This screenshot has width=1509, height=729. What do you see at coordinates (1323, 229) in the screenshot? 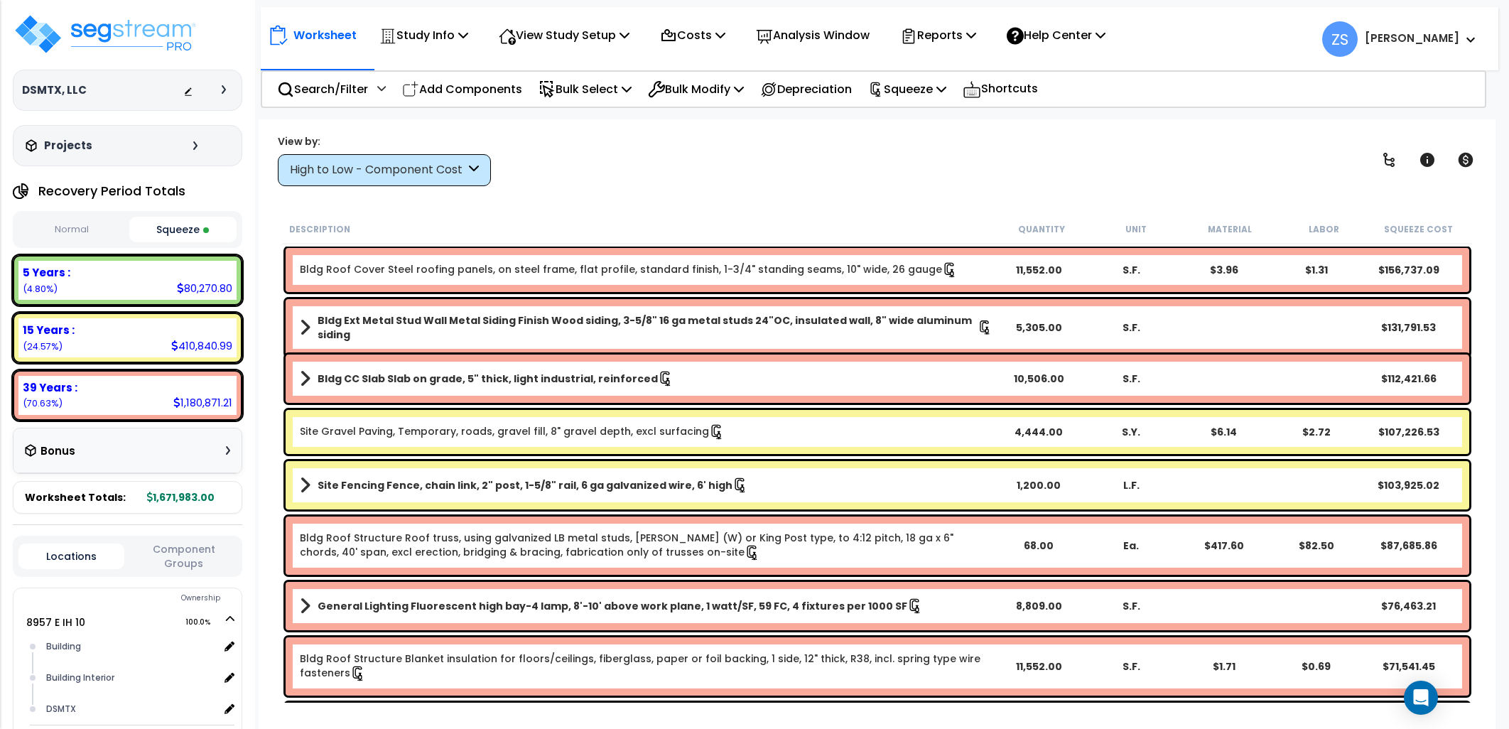
I see `small: Labor` at bounding box center [1323, 229].